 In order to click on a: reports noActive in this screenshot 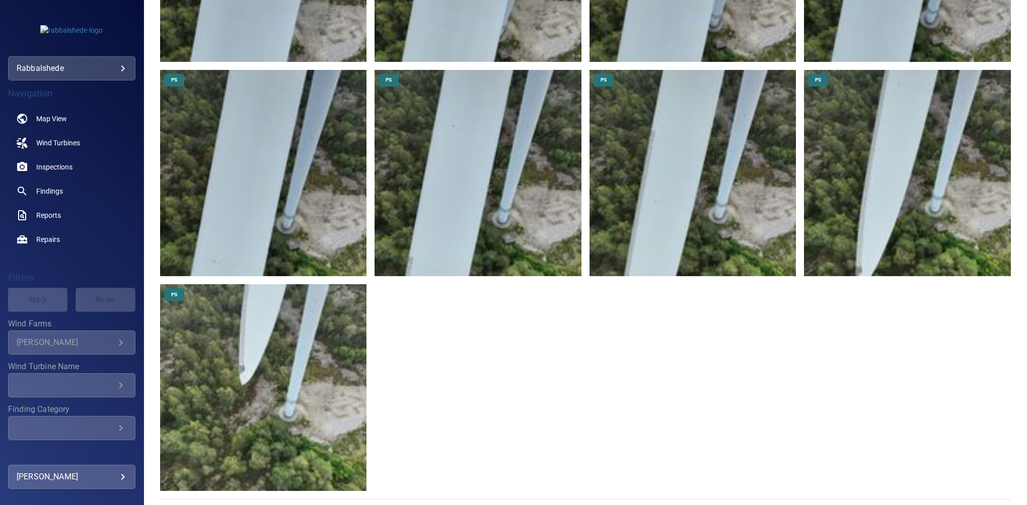, I will do `click(71, 215)`.